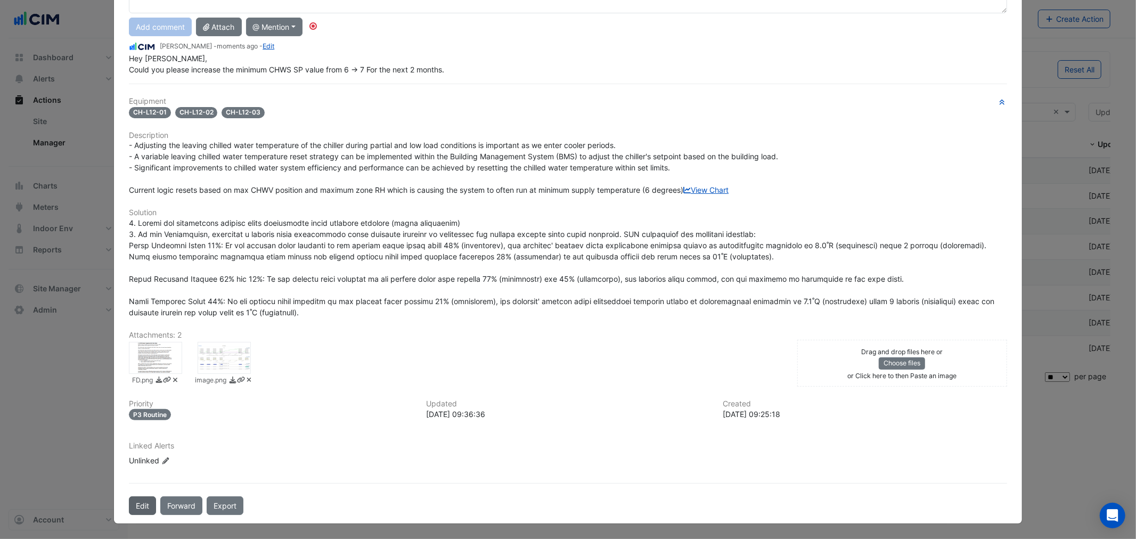  What do you see at coordinates (271, 404) in the screenshot?
I see `h6: Priority` at bounding box center [271, 404].